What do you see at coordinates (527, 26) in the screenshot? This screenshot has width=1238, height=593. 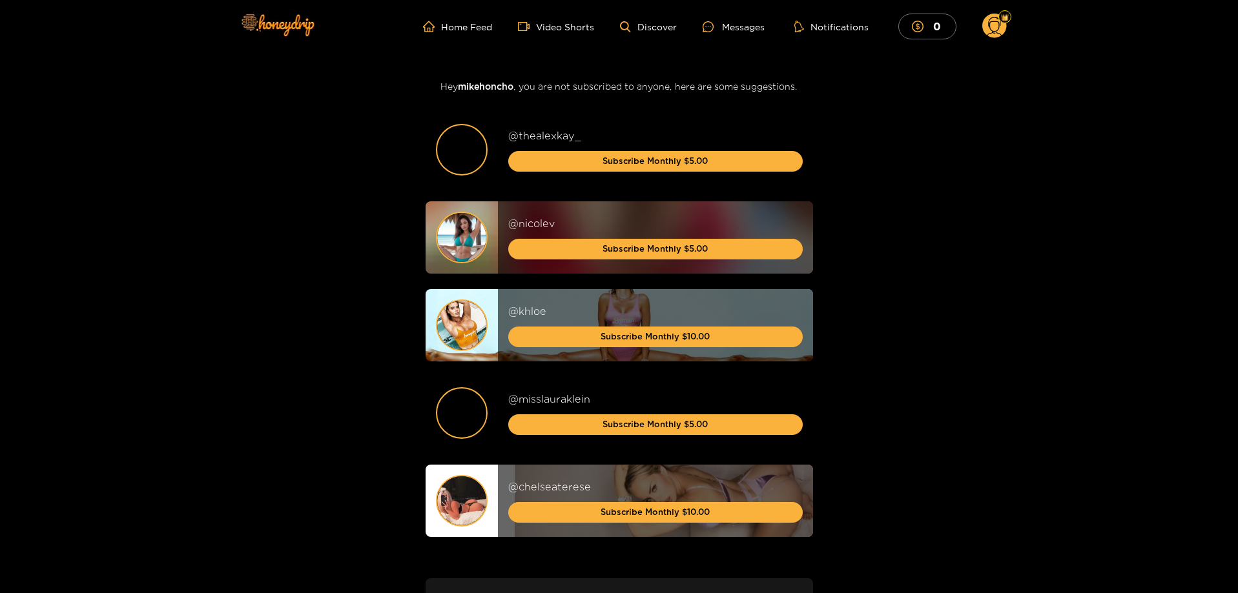 I see `span: video-camera` at bounding box center [527, 26].